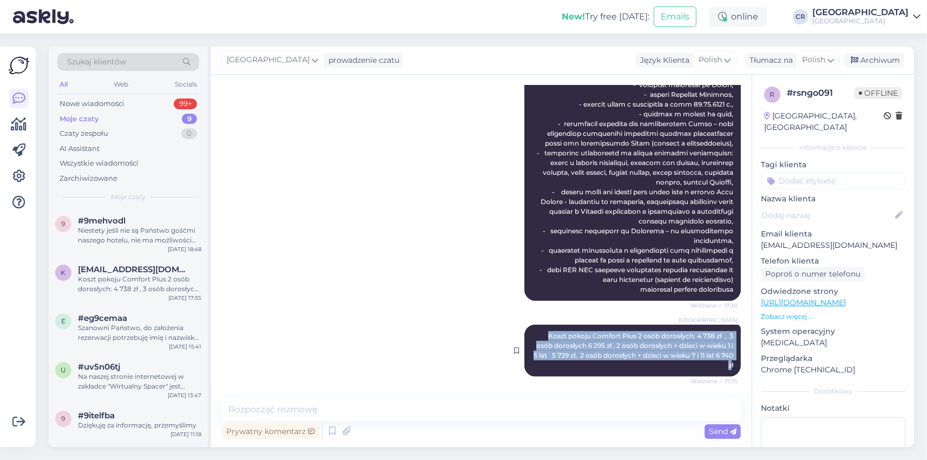 Image resolution: width=927 pixels, height=460 pixels. I want to click on span: Widziane ✓ 17:30, so click(714, 305).